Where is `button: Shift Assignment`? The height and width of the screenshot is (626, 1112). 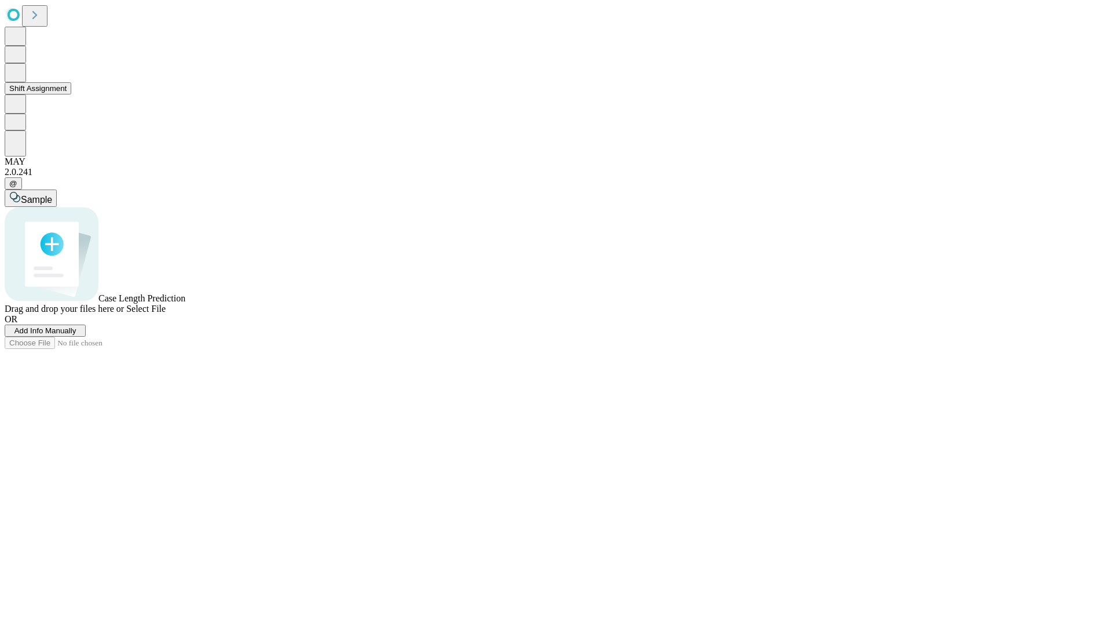 button: Shift Assignment is located at coordinates (38, 88).